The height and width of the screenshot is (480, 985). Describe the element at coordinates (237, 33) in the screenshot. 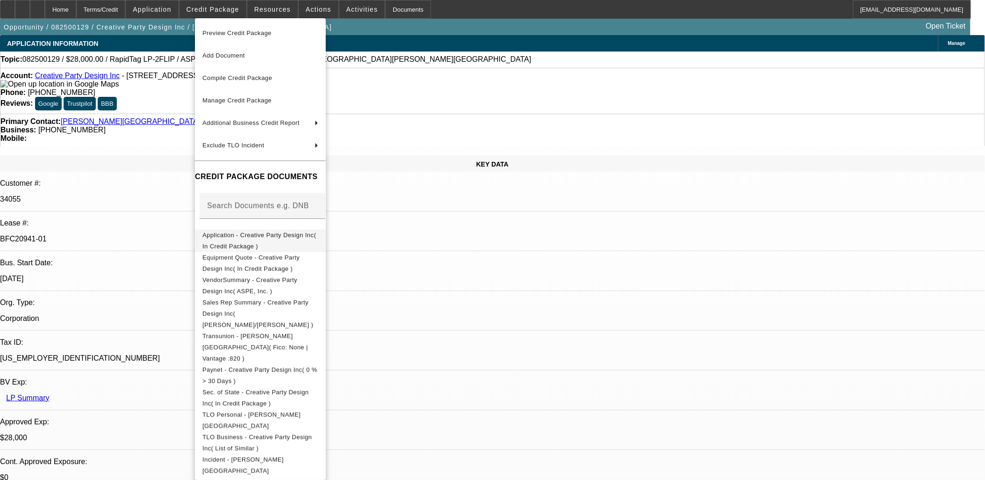

I see `span: Preview Credit Package` at that location.